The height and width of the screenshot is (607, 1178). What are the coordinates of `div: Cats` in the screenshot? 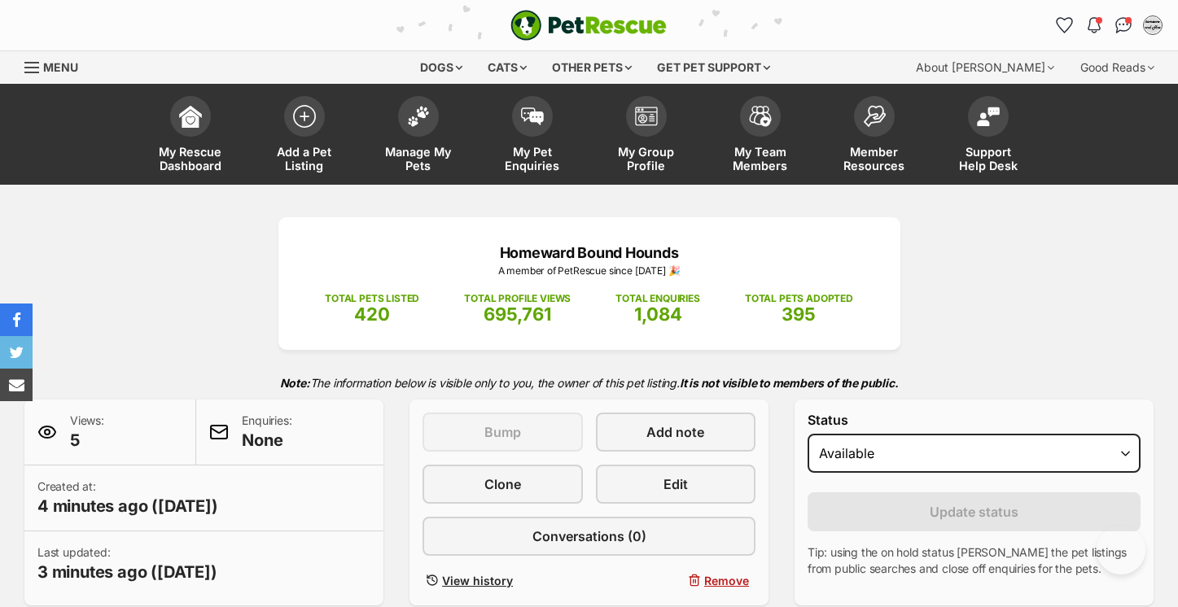 It's located at (507, 68).